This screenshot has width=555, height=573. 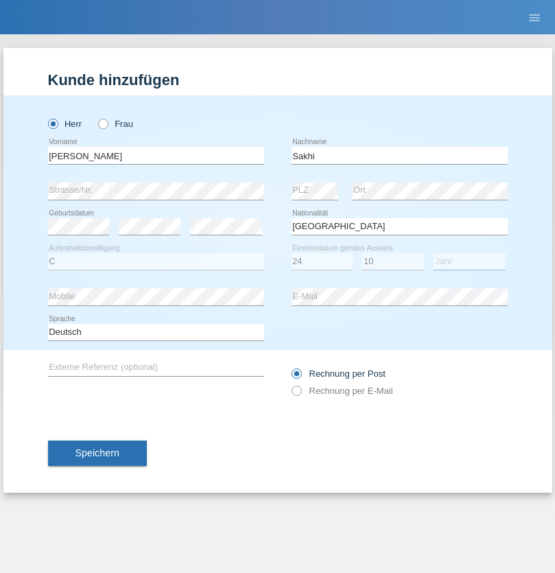 What do you see at coordinates (52, 123) in the screenshot?
I see `input: Herr` at bounding box center [52, 123].